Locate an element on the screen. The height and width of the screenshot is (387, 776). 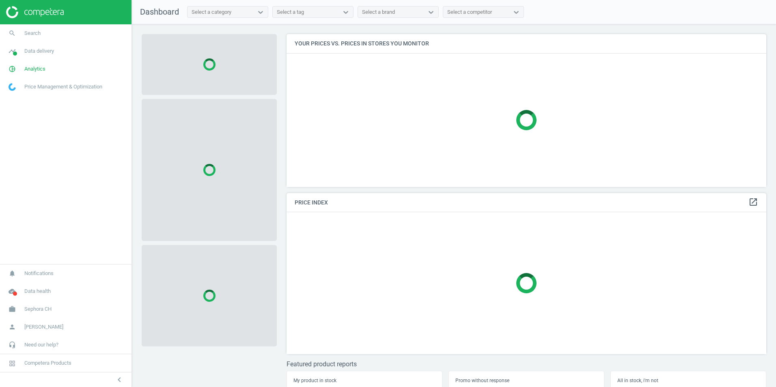
div: Select a tag is located at coordinates (290, 12).